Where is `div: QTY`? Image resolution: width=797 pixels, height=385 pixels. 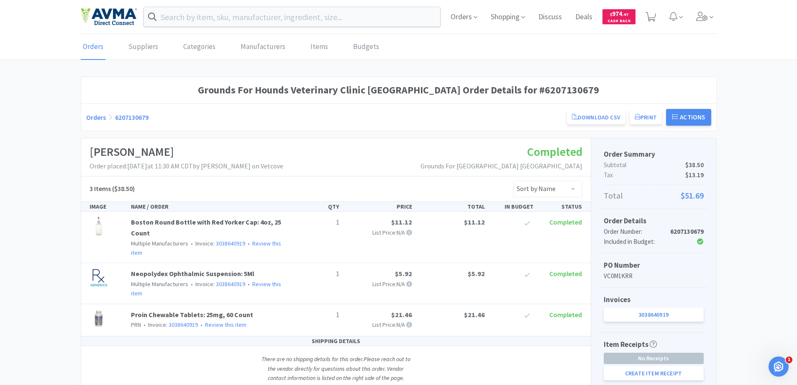 div: QTY is located at coordinates (318, 206).